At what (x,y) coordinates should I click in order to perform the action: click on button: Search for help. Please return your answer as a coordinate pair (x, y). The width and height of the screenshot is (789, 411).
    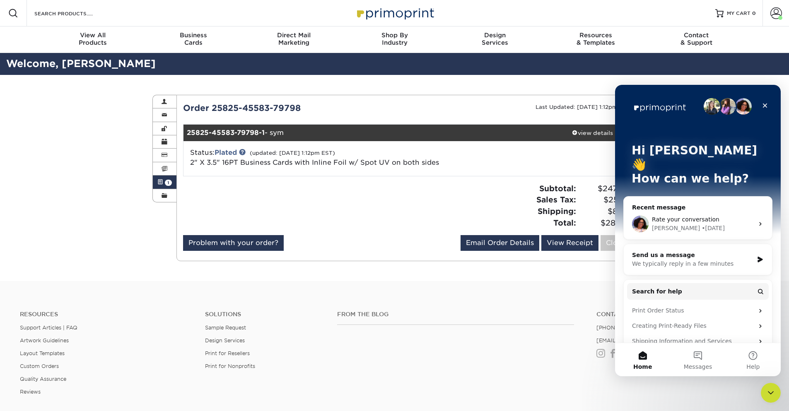
    Looking at the image, I should click on (83, 207).